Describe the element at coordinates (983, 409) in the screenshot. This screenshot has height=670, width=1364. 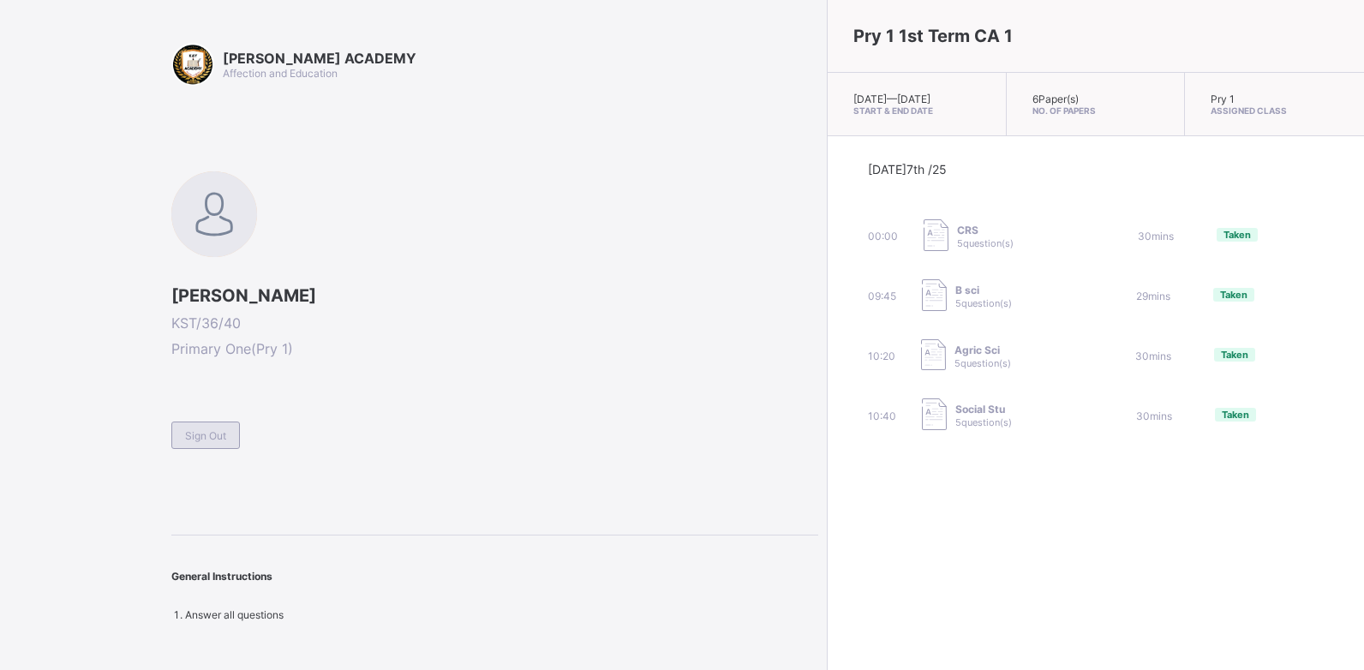
I see `span: Social Stu` at that location.